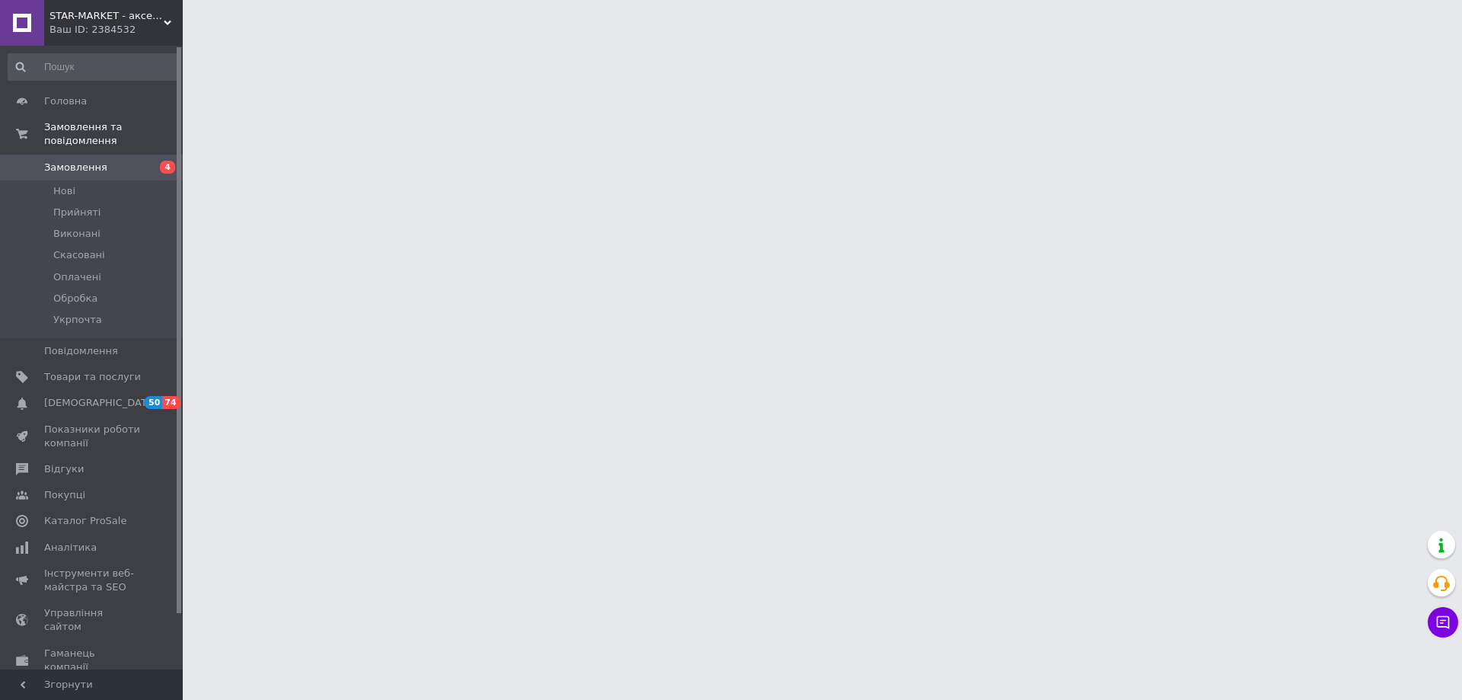  What do you see at coordinates (107, 16) in the screenshot?
I see `span: STAR-MARKET - аксесуари, товари для дому, саду, відпочинку та туризму` at bounding box center [107, 16].